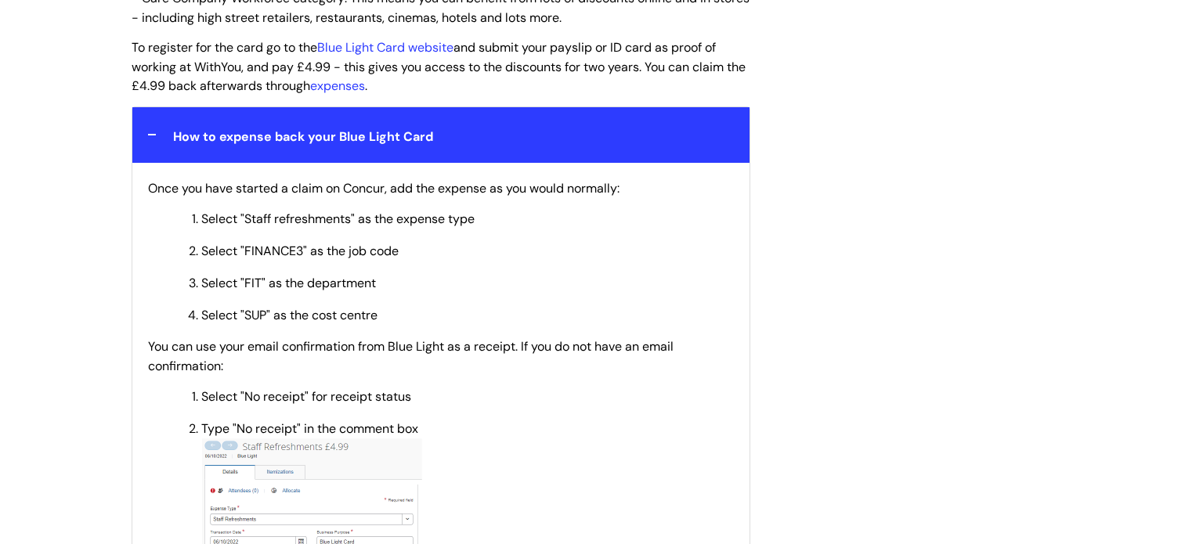  Describe the element at coordinates (410, 356) in the screenshot. I see `span: You can use your email confirmation from Blue Light as a receipt. If you do not have an email con...` at that location.